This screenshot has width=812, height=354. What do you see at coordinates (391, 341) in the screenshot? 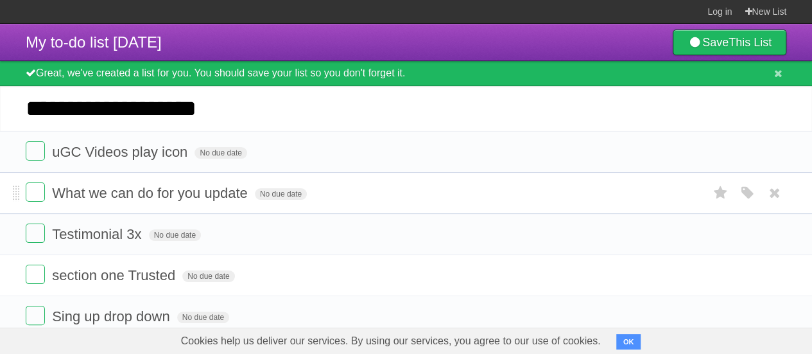
I see `span: Cookies help us deliver our services. By using our services, you agree to our use of cookies.` at bounding box center [391, 341].